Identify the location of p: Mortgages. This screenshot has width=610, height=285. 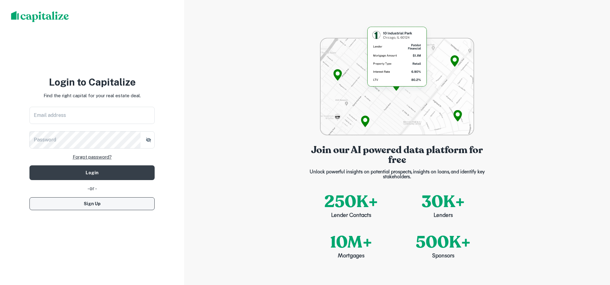
(351, 256).